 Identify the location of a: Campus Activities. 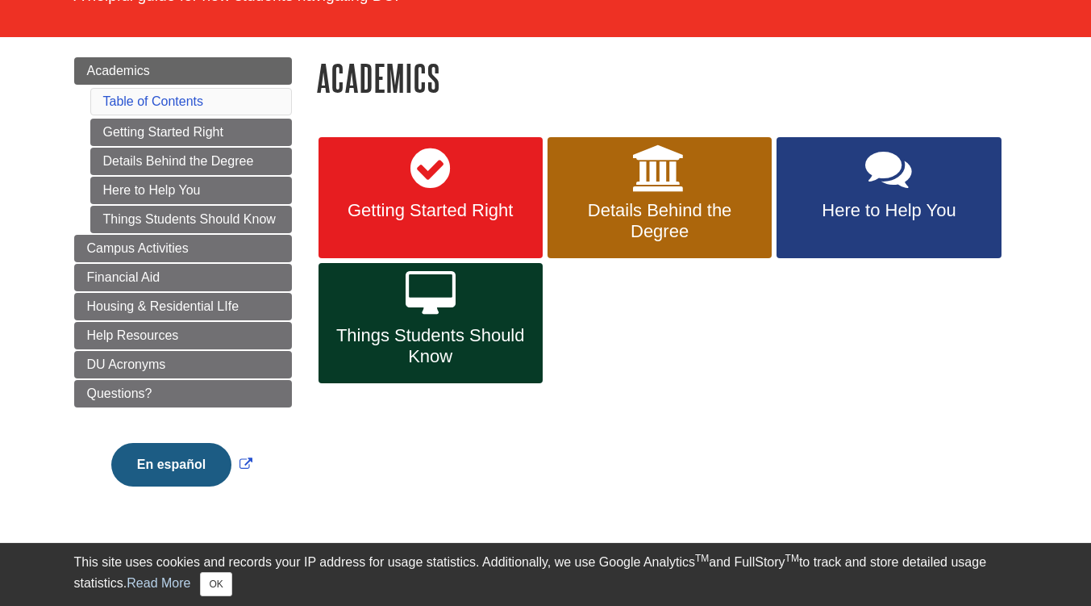
(183, 248).